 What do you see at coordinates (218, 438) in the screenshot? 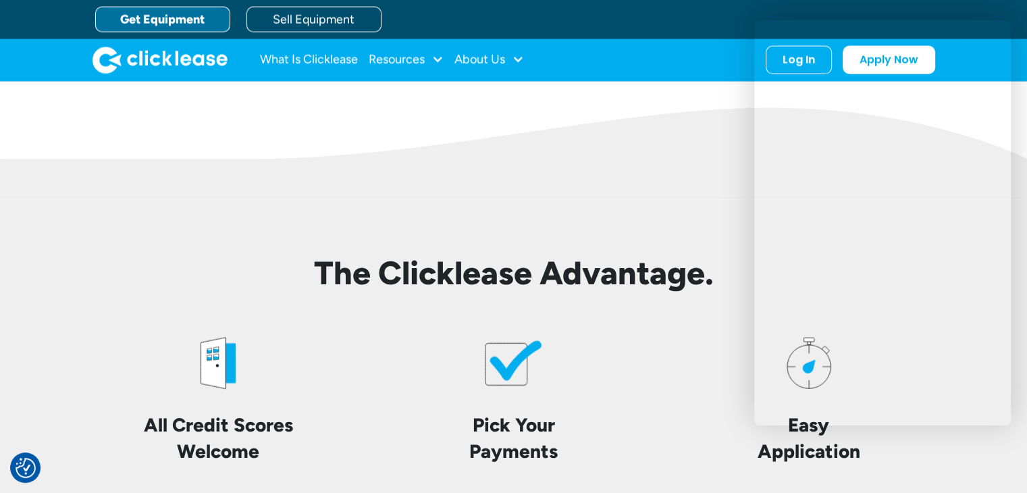
I see `h4: All Credit Scores Welcome` at bounding box center [218, 438].